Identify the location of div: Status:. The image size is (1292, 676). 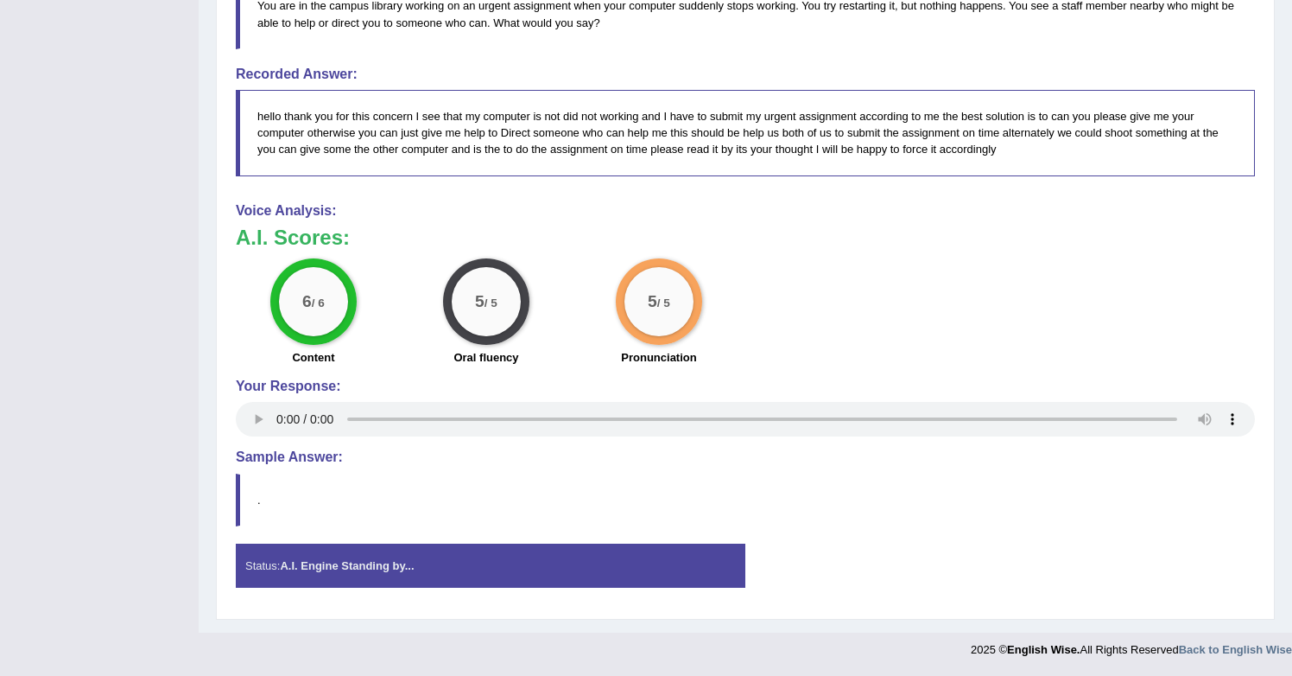
(491, 565).